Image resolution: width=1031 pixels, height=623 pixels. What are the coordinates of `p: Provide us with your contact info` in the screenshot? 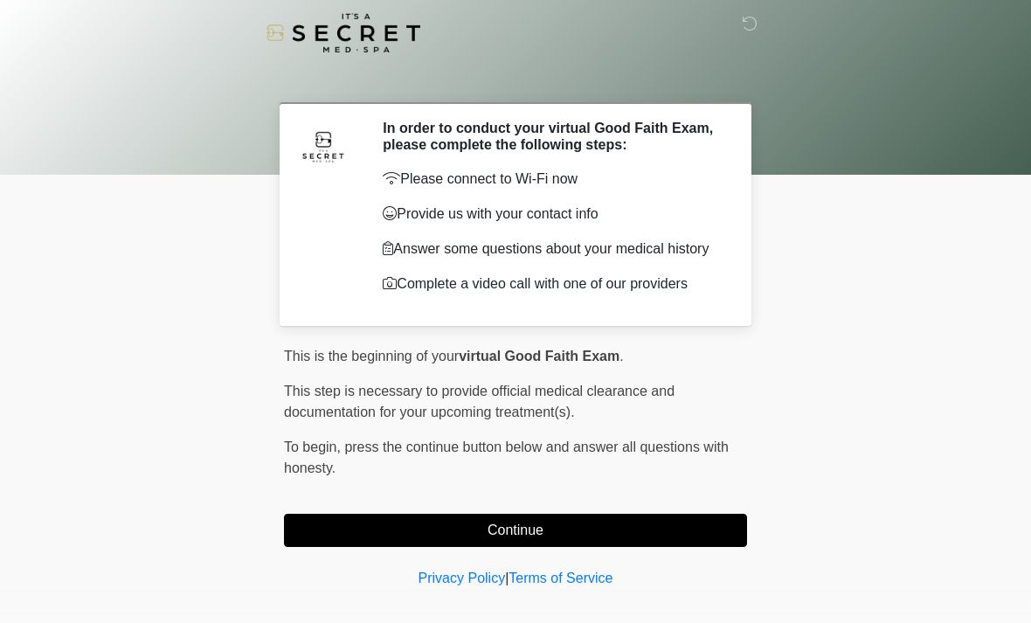 It's located at (552, 214).